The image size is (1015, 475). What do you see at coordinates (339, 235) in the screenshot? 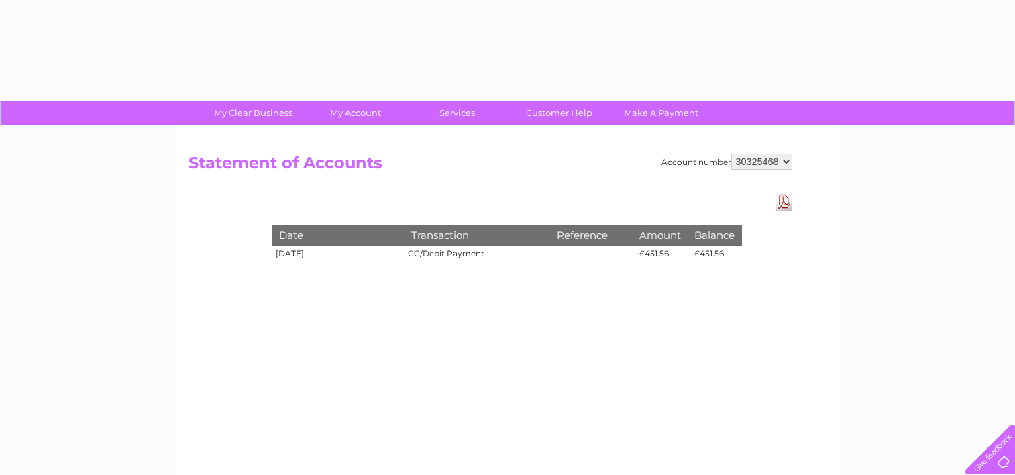
I see `th: Date` at bounding box center [339, 235].